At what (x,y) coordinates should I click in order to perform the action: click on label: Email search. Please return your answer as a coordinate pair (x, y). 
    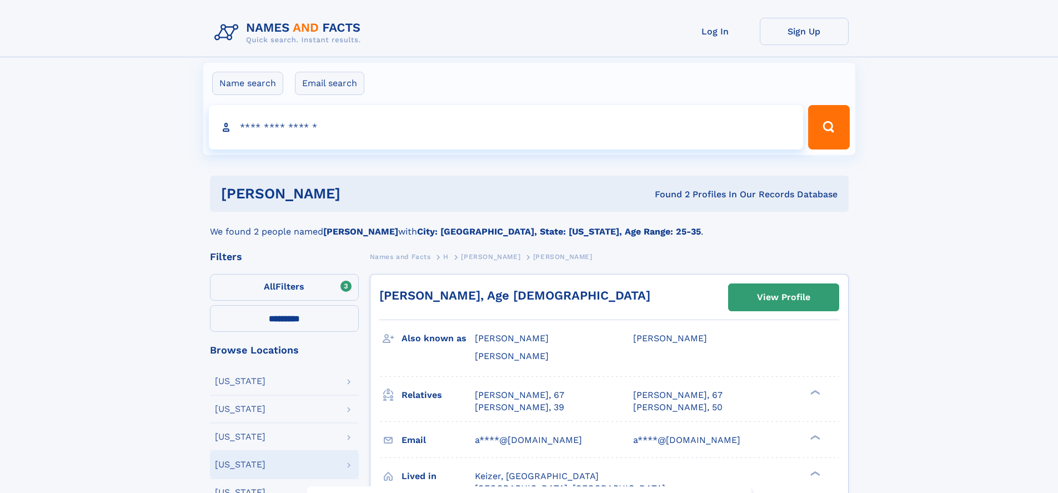
    Looking at the image, I should click on (329, 83).